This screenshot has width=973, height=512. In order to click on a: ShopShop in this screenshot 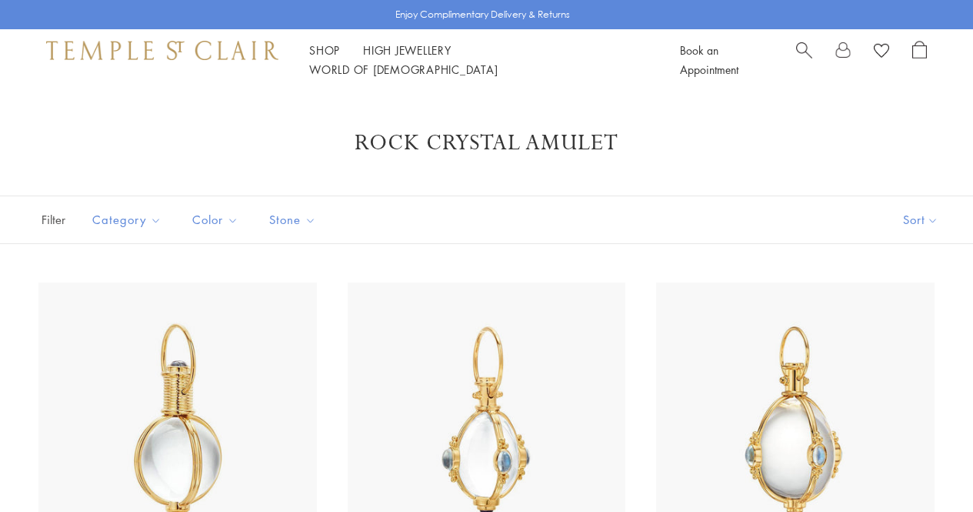, I will do `click(325, 50)`.